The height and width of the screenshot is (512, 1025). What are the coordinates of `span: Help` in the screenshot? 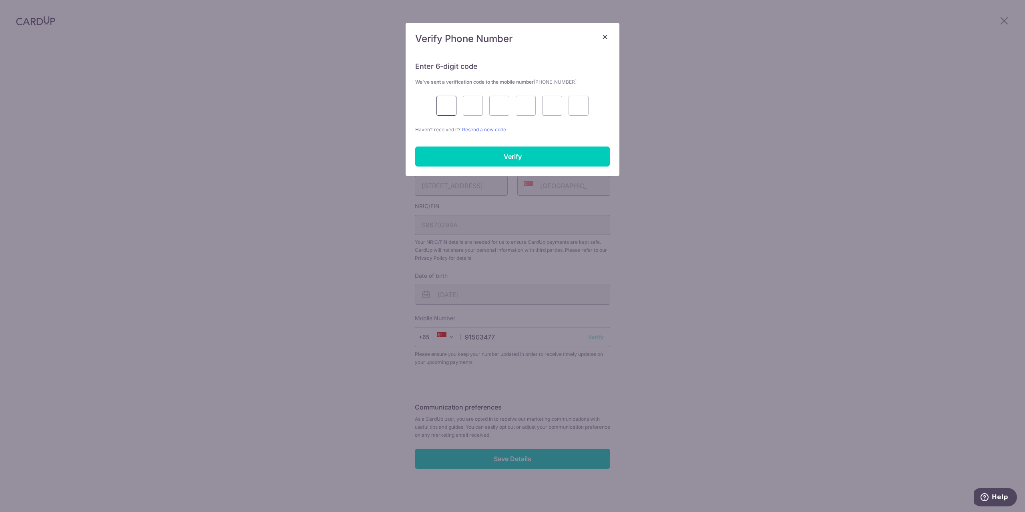 It's located at (26, 9).